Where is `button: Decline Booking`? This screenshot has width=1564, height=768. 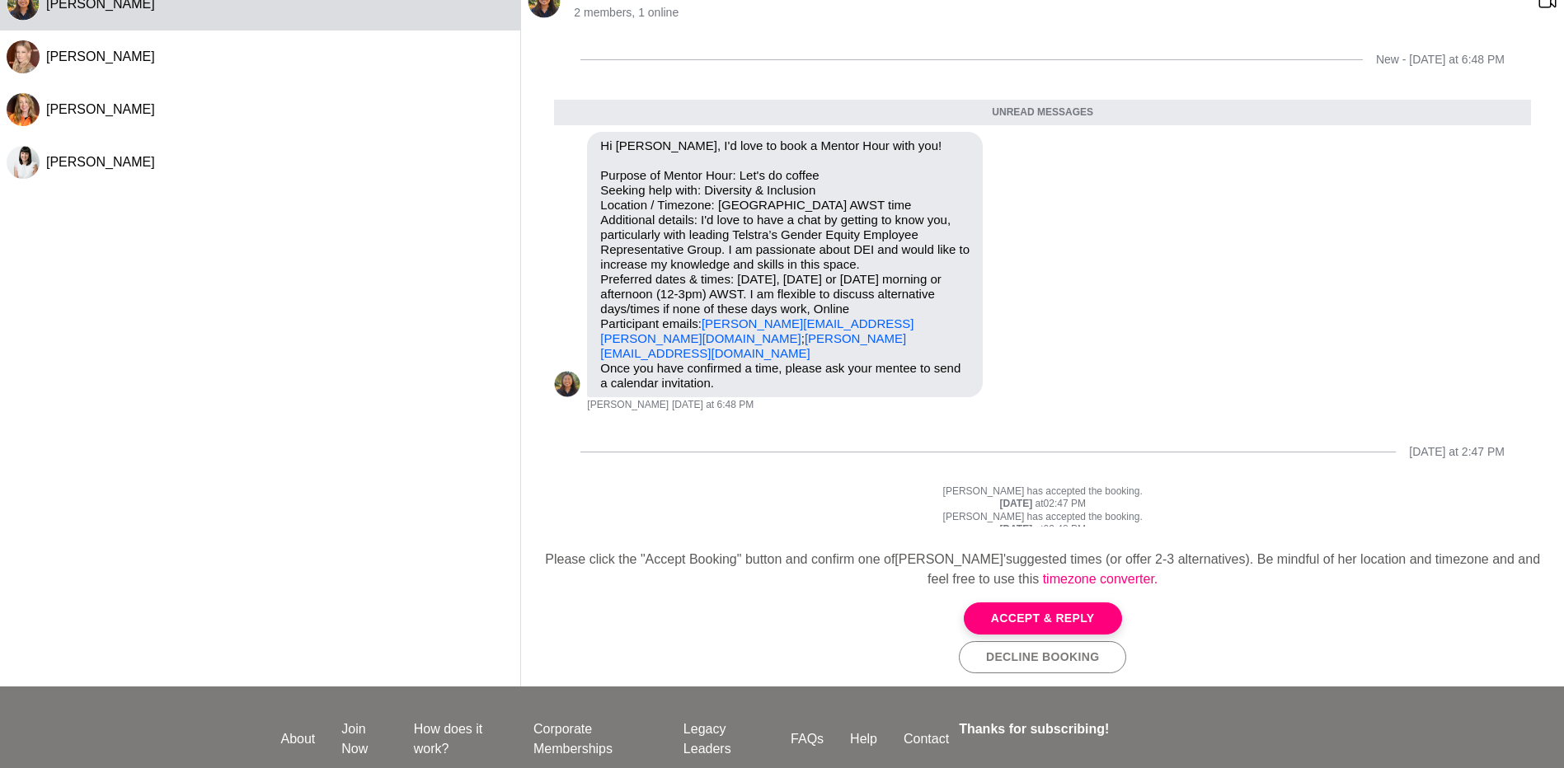
button: Decline Booking is located at coordinates (1042, 657).